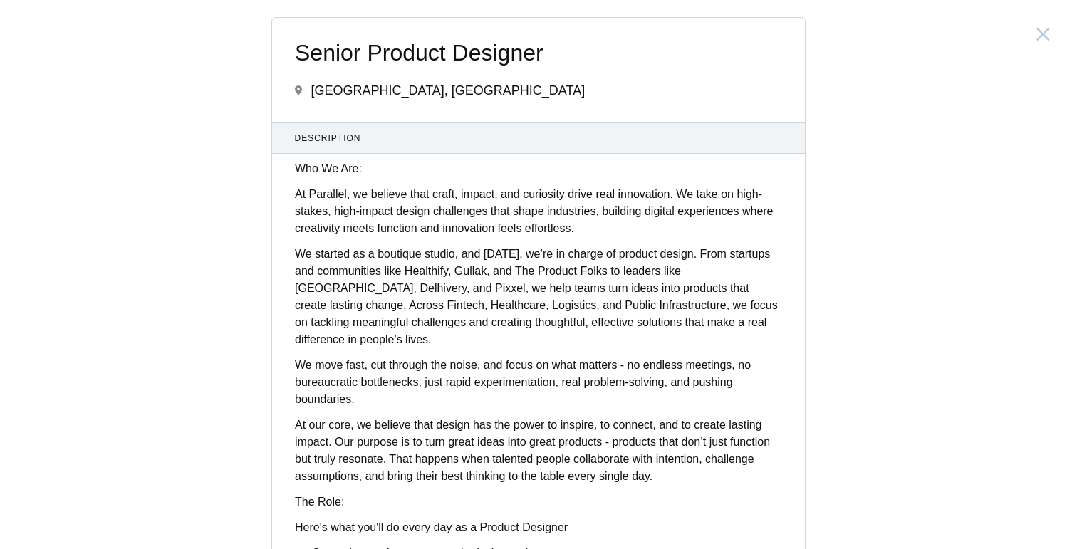  What do you see at coordinates (538, 211) in the screenshot?
I see `p: At Parallel, we believe that craft, impact, and curiosity drive real innovation. We take on high-...` at bounding box center [538, 211].